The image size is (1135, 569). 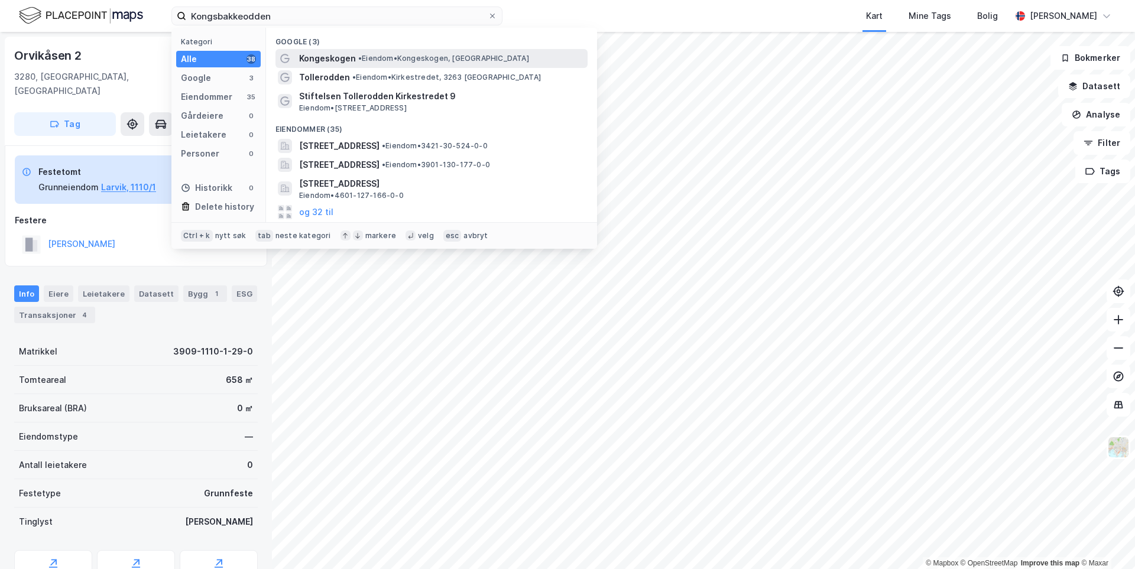 I want to click on div: Delete history, so click(x=225, y=207).